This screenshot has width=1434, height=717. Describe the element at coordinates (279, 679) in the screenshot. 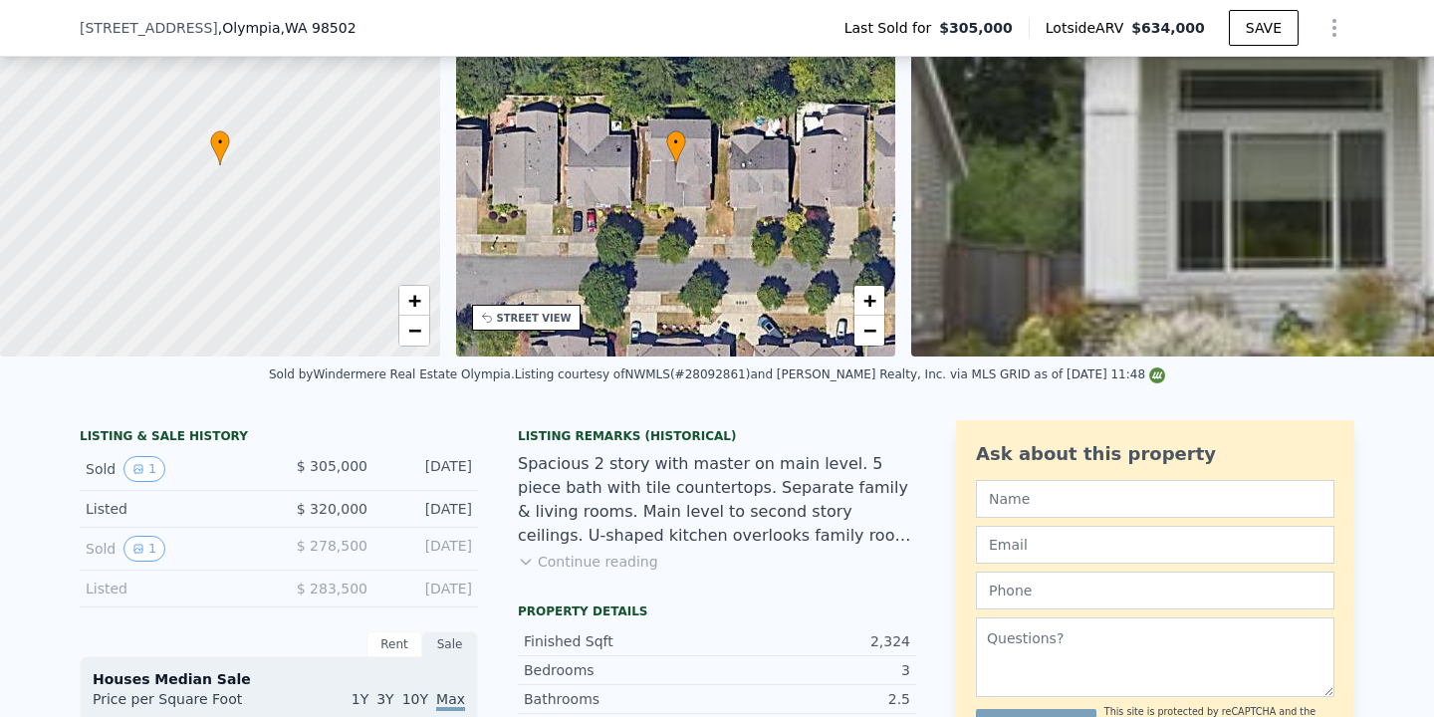

I see `div: Houses Median Sale` at that location.